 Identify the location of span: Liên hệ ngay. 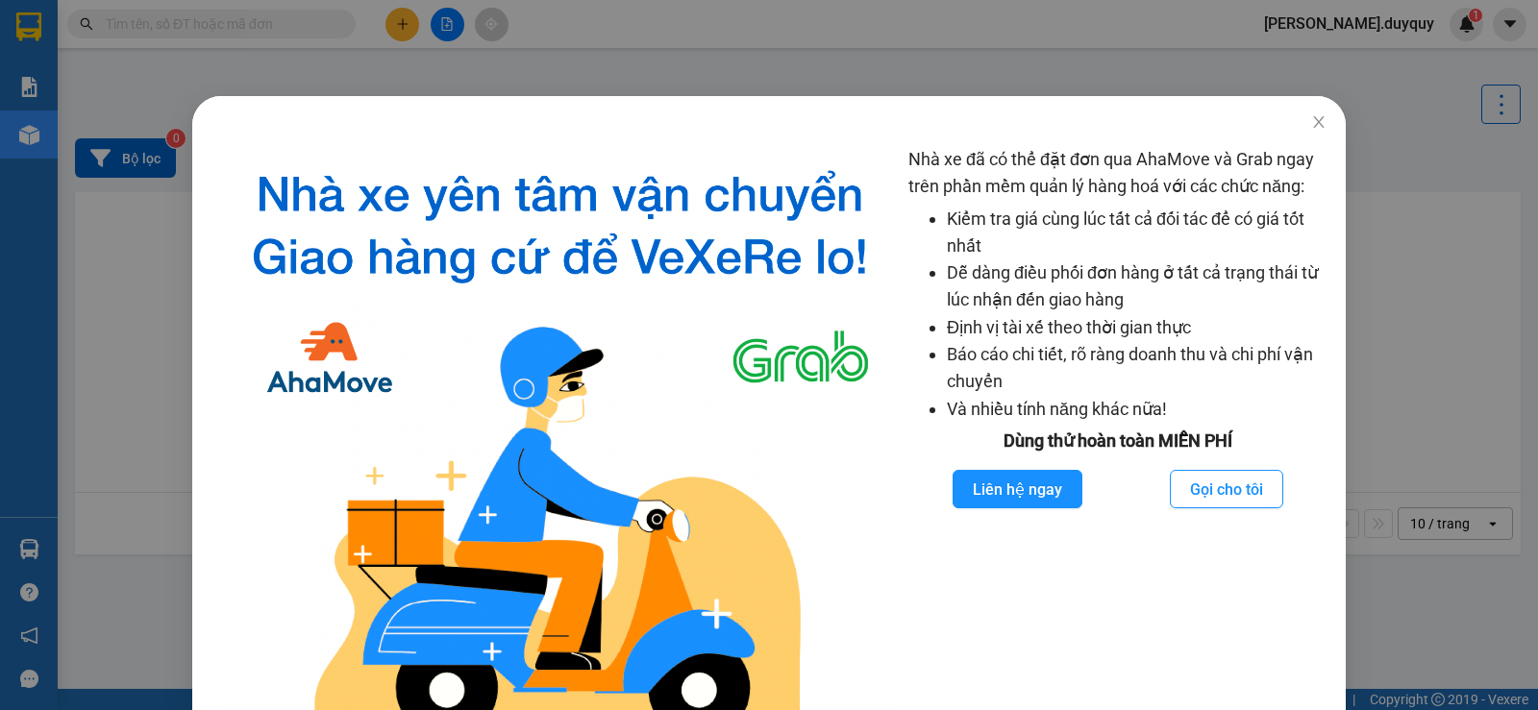
(1017, 489).